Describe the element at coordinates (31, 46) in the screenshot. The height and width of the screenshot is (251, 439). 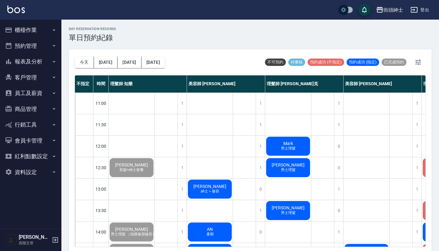
I see `button: 預約管理` at that location.